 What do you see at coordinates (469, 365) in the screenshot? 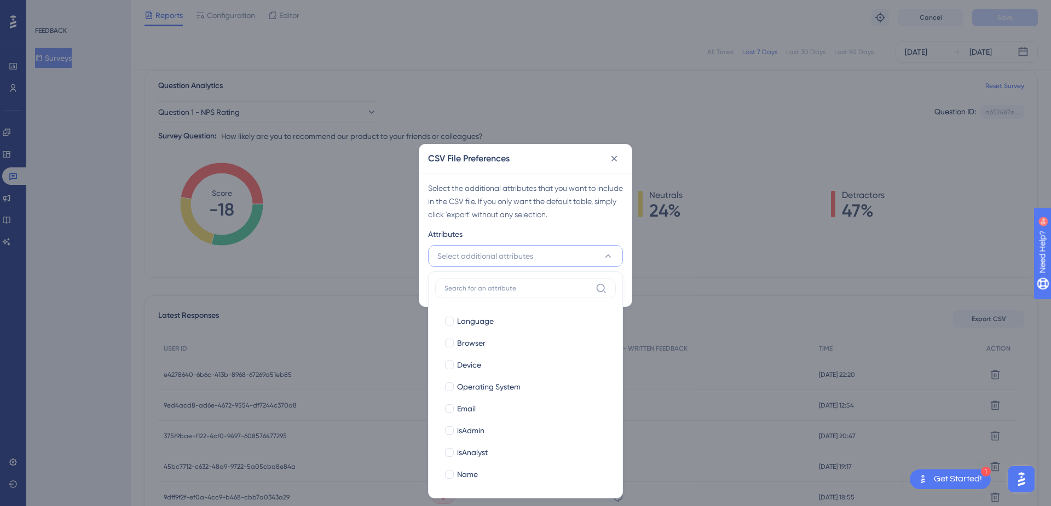
I see `span: Device` at bounding box center [469, 365].